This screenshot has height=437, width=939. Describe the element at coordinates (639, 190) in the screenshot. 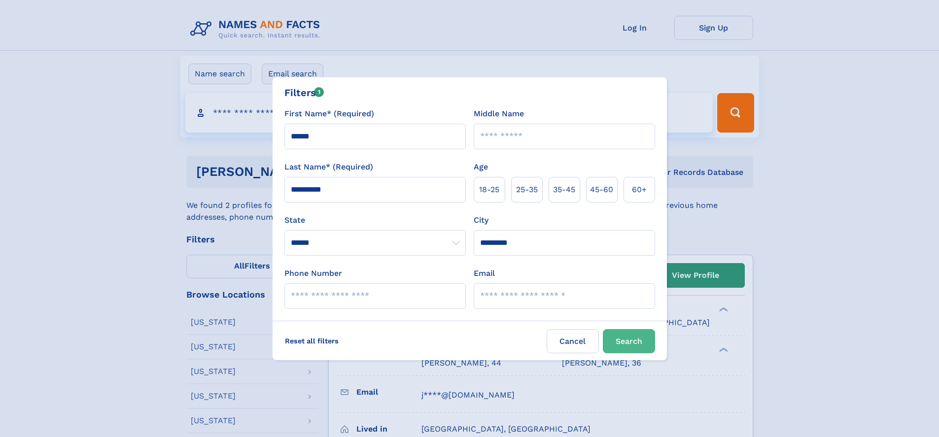

I see `span: 60+` at that location.